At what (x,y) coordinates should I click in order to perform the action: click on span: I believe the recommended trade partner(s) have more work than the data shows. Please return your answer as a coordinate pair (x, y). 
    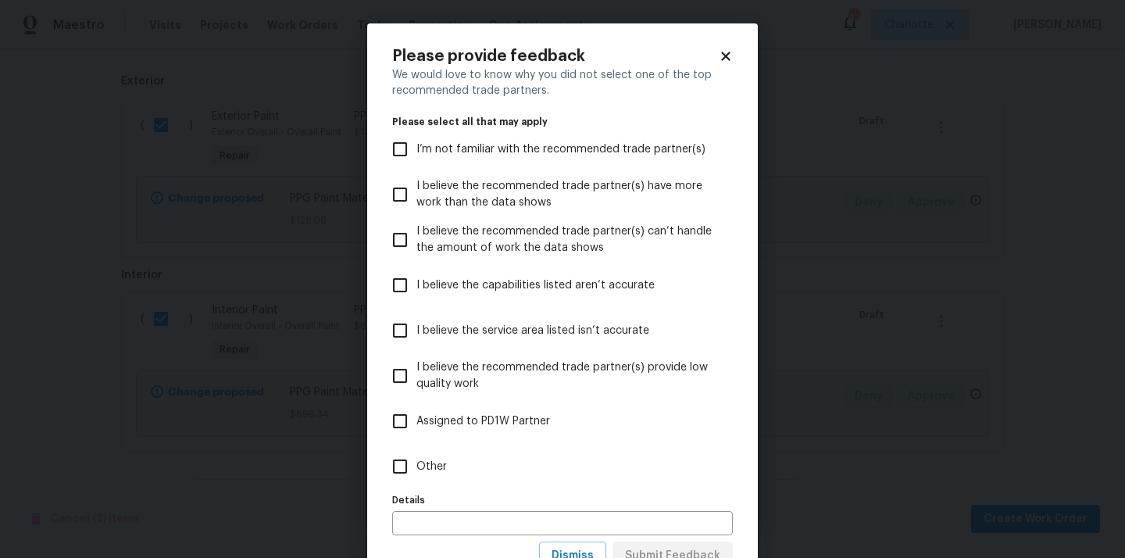
    Looking at the image, I should click on (568, 195).